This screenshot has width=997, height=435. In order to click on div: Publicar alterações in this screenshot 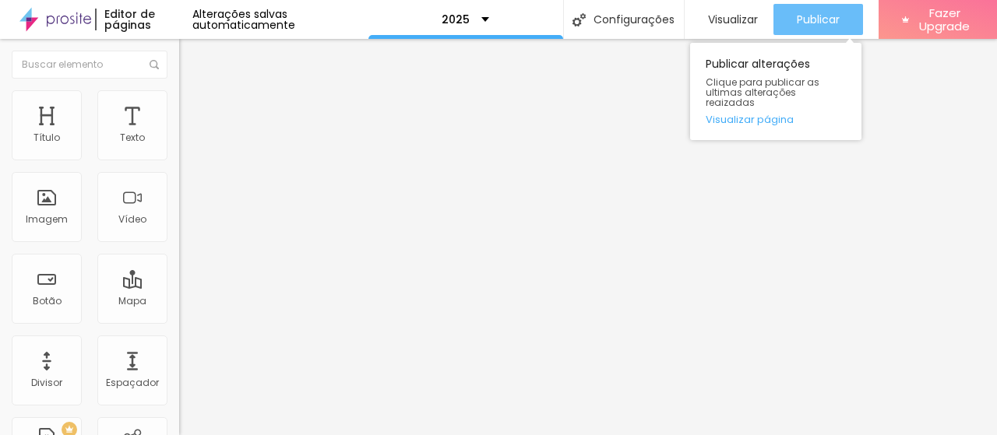, I will do `click(776, 91)`.